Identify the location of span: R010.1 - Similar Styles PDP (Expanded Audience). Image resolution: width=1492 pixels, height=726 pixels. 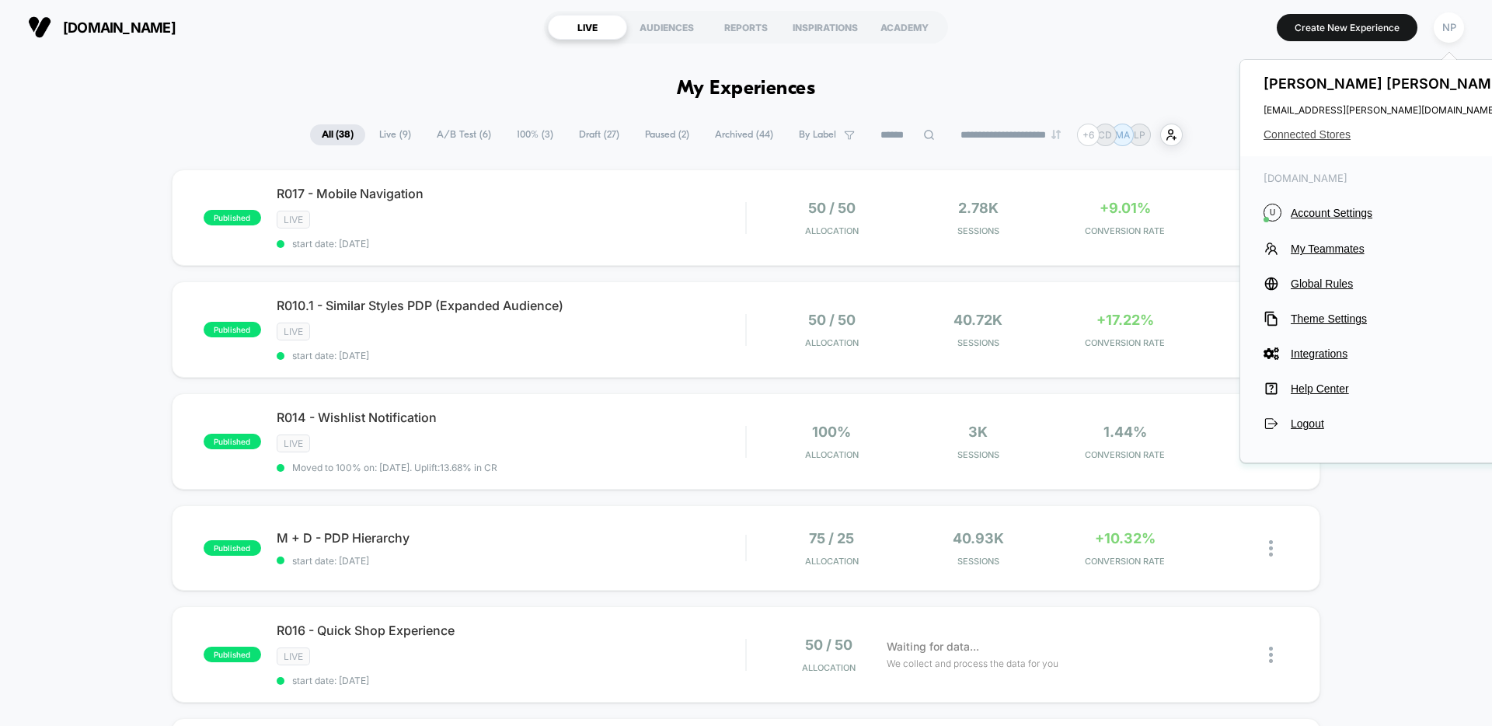
(511, 305).